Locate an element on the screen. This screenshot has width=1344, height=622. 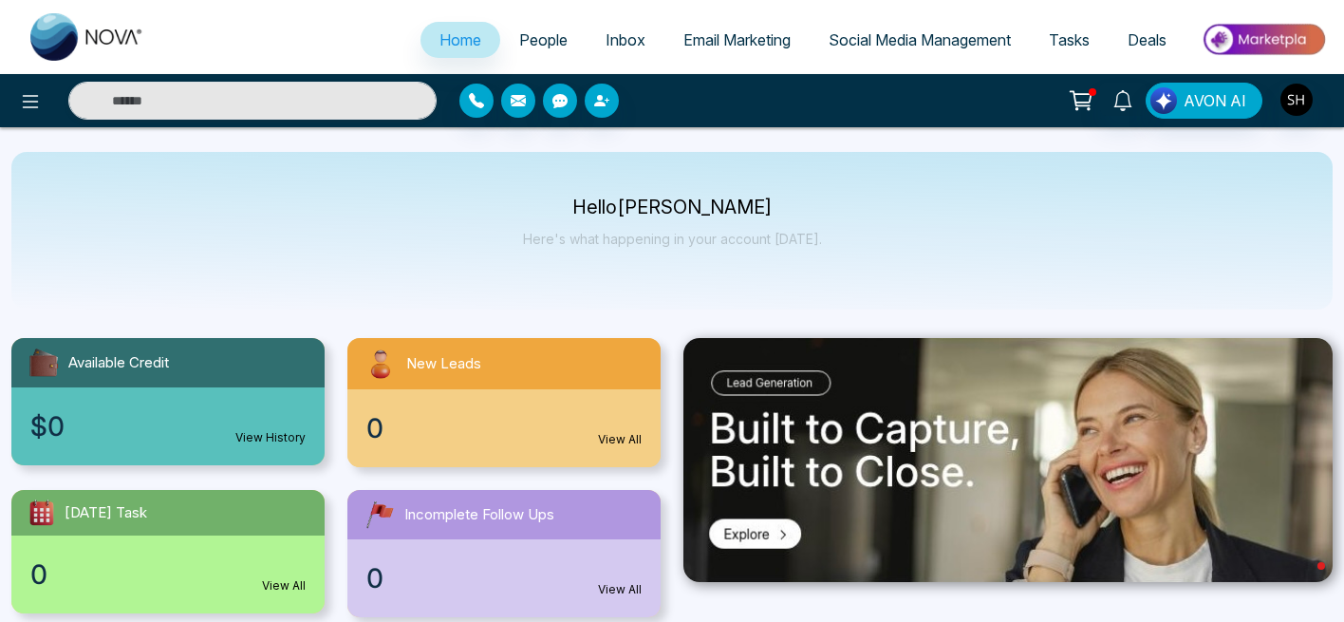
a: People is located at coordinates (543, 40).